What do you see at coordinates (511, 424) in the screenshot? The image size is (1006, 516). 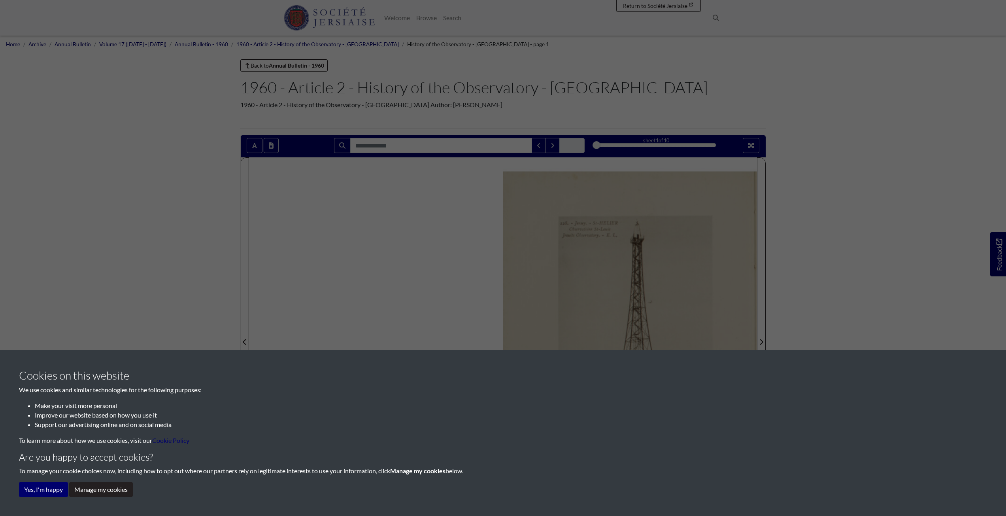 I see `li: Support our advertising online and on social media` at bounding box center [511, 424].